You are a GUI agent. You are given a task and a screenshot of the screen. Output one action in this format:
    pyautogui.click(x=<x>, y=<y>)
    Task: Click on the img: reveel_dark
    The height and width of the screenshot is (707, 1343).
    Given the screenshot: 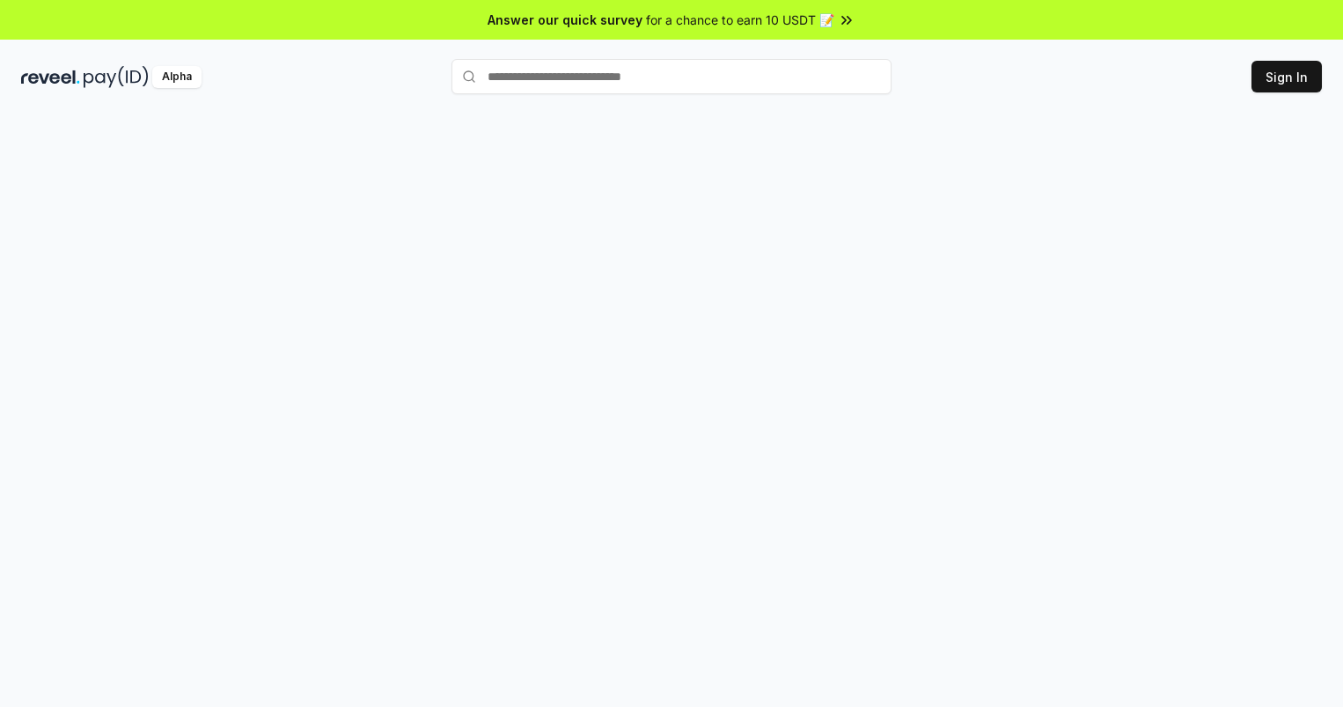 What is the action you would take?
    pyautogui.click(x=50, y=77)
    